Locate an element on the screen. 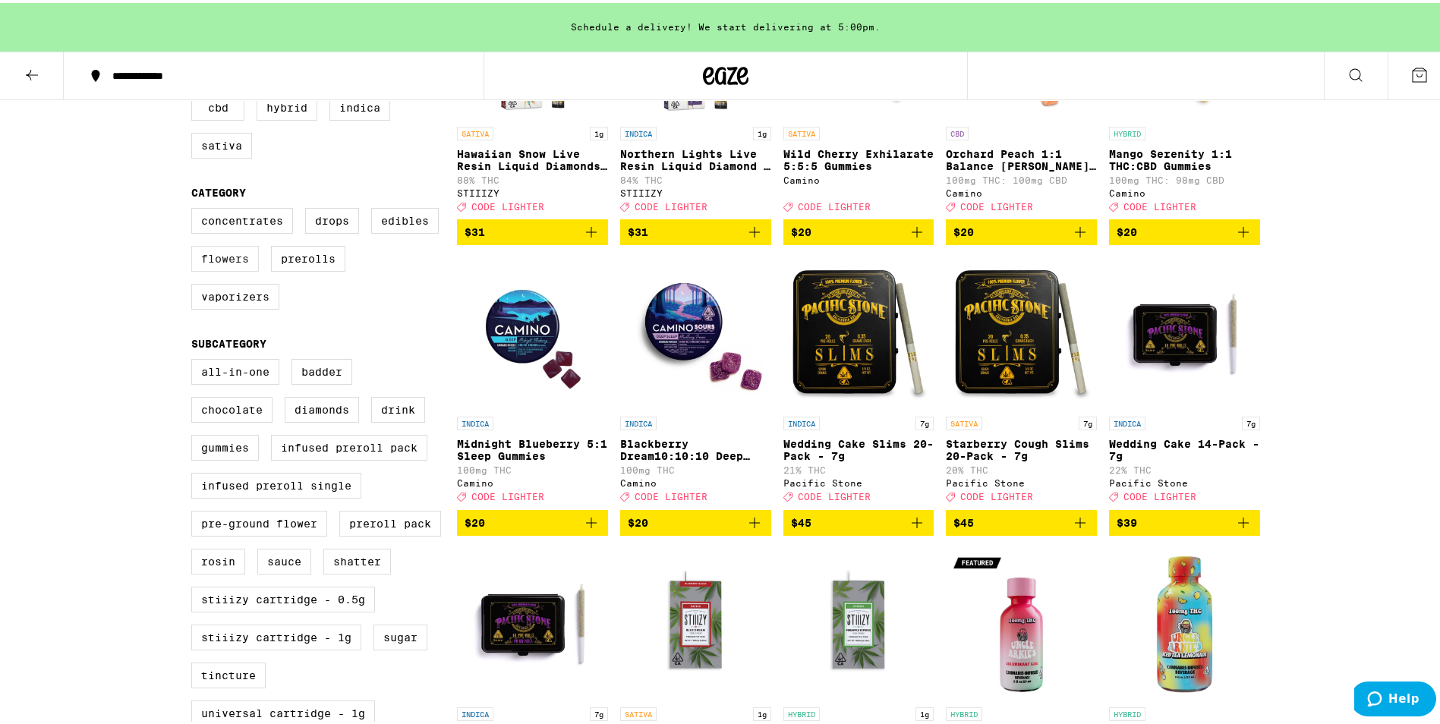 This screenshot has height=724, width=1440. p: Starberry Cough Slims 20-Pack - 7g is located at coordinates (1021, 447).